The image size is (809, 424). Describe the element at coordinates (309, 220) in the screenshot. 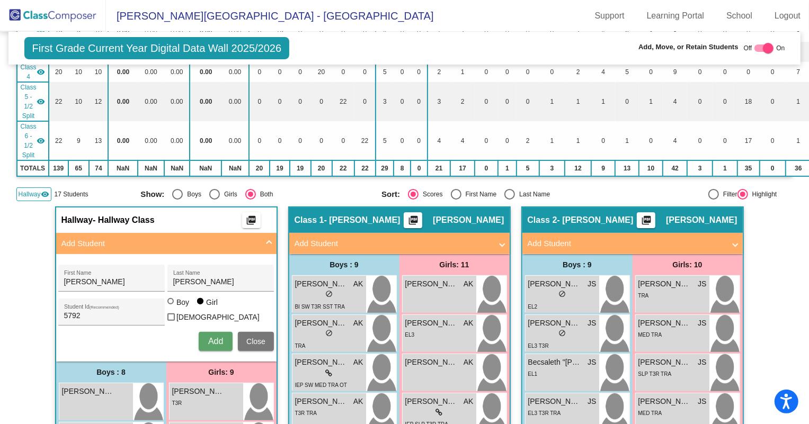

I see `span: Class 1` at that location.